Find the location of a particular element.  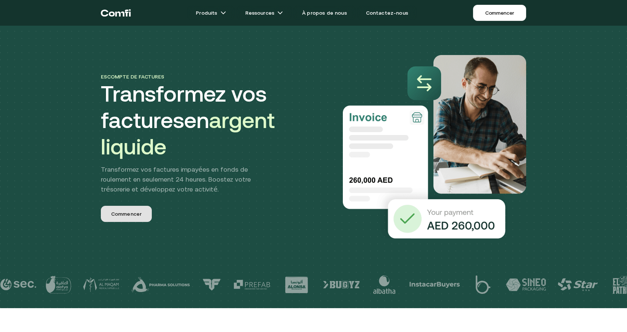

a: Ressourcesicônes de flèches is located at coordinates (264, 13).